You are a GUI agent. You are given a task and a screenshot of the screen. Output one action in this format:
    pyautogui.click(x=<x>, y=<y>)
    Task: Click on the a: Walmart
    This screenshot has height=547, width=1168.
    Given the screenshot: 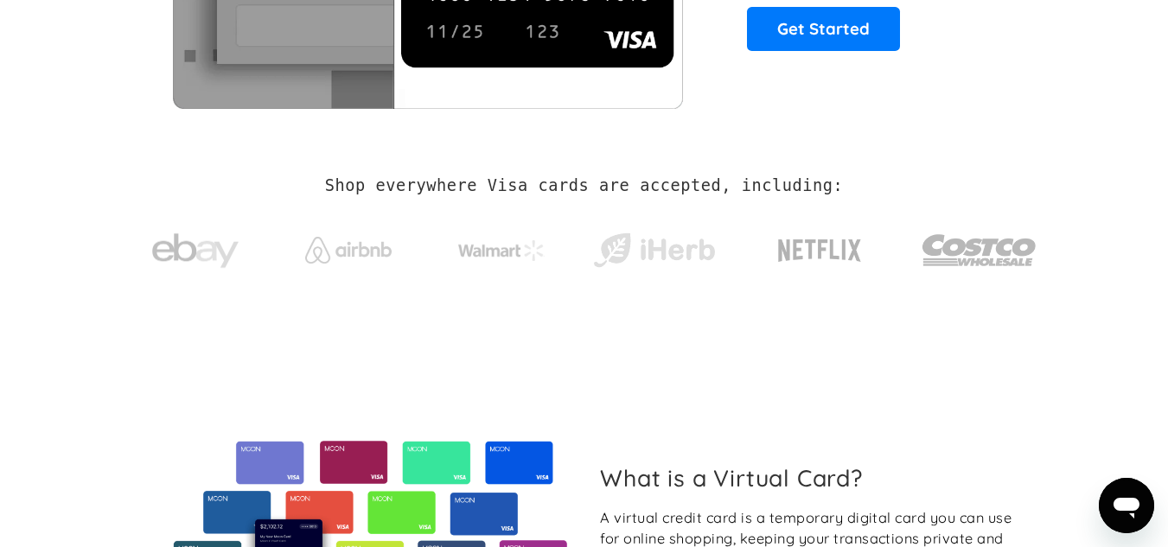 What is the action you would take?
    pyautogui.click(x=500, y=246)
    